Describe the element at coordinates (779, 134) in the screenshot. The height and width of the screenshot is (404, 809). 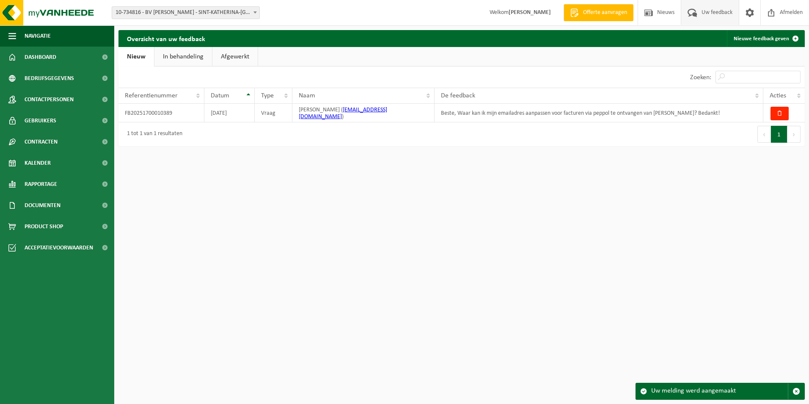
I see `button: 1` at that location.